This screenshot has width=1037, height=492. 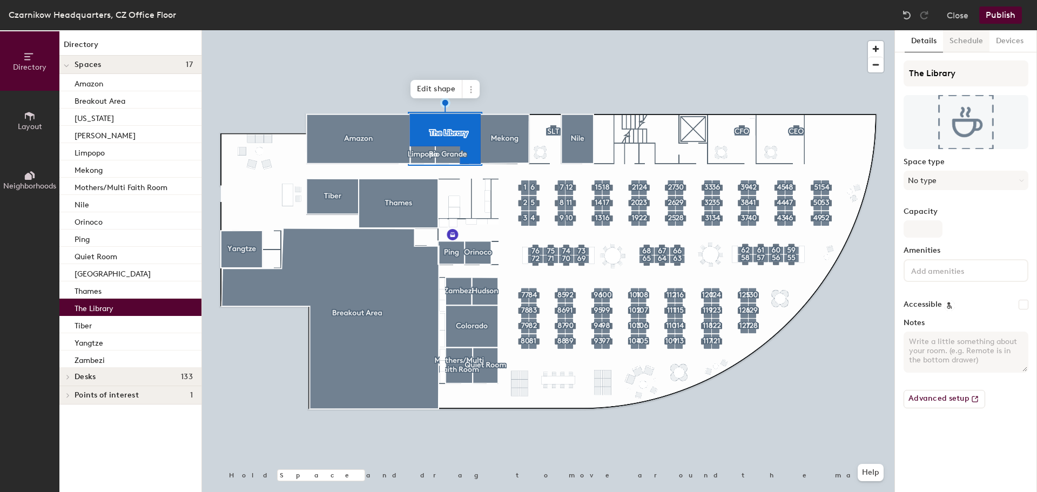 I want to click on button: Publish, so click(x=1000, y=15).